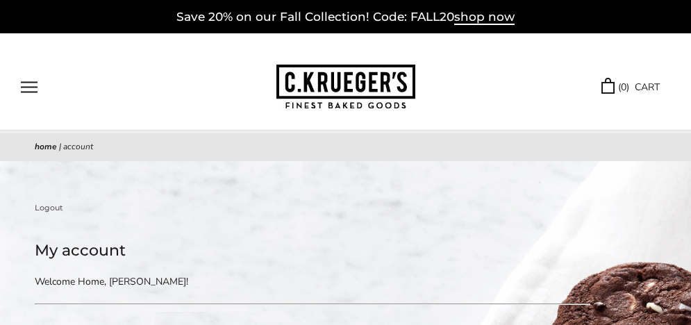 The width and height of the screenshot is (691, 325). I want to click on span: Account, so click(78, 146).